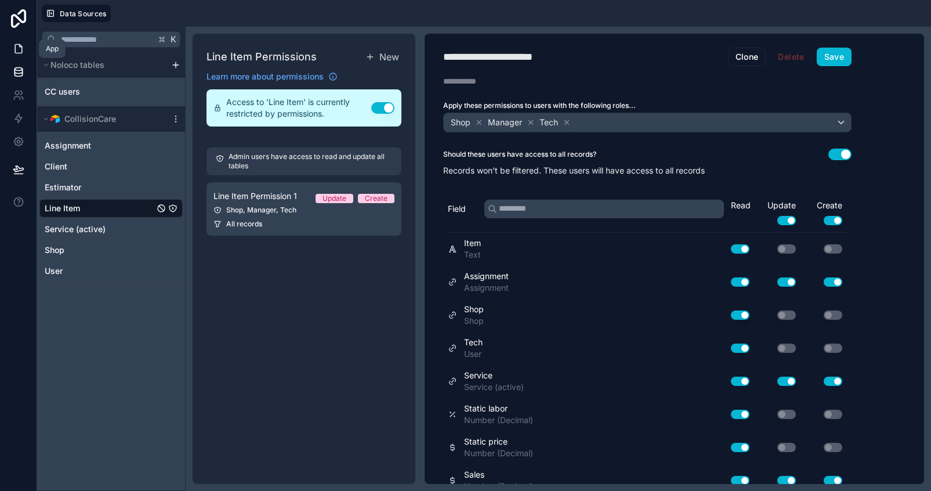 The image size is (931, 491). What do you see at coordinates (99, 208) in the screenshot?
I see `a: Line Item` at bounding box center [99, 208].